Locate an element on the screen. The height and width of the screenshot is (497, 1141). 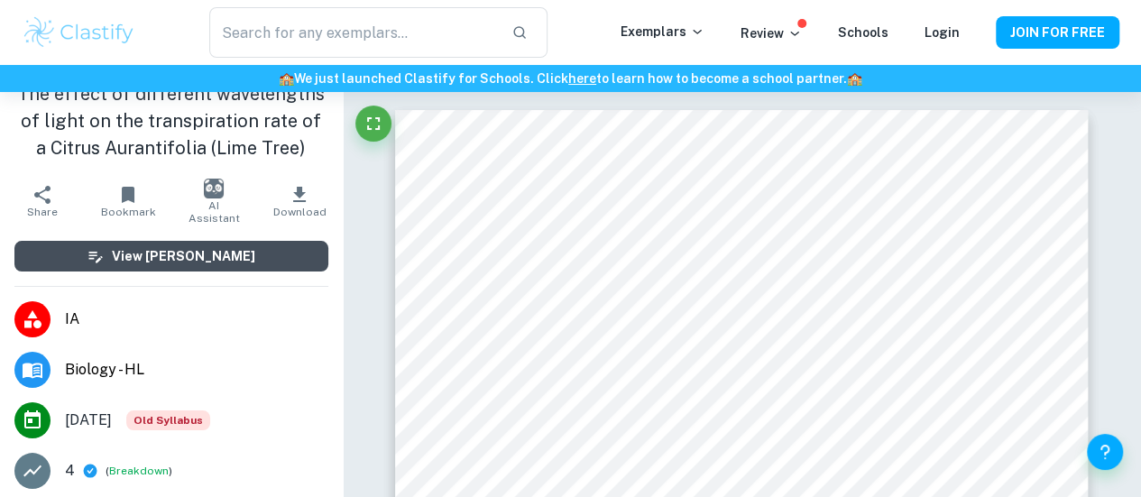
img: Clastify logo is located at coordinates (78, 32).